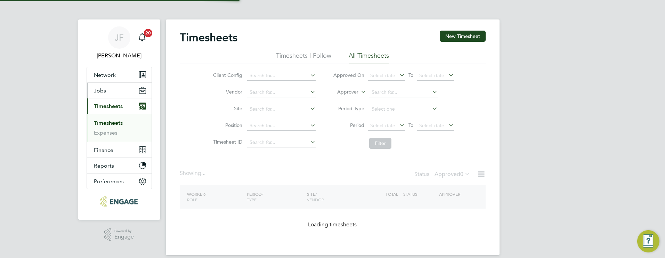  I want to click on span: Timesheets, so click(108, 106).